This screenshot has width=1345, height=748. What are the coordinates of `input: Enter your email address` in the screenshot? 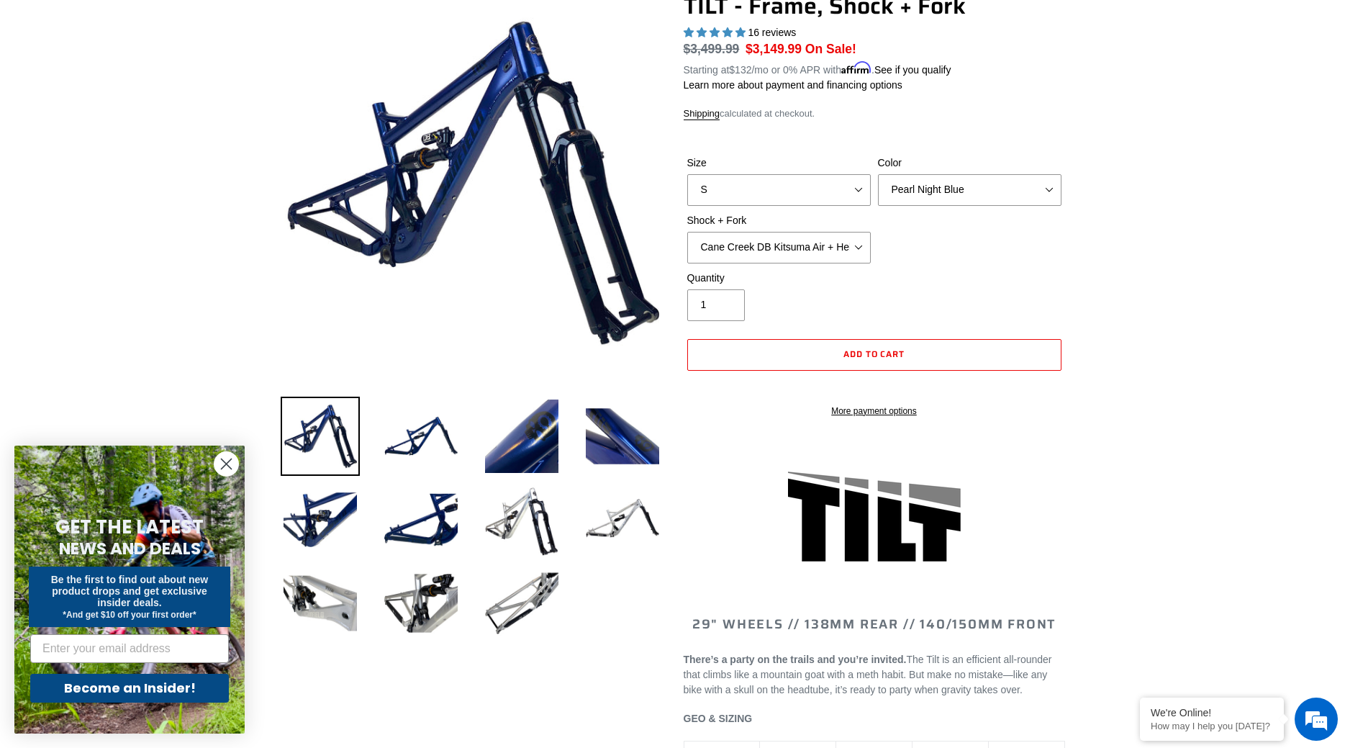 It's located at (130, 648).